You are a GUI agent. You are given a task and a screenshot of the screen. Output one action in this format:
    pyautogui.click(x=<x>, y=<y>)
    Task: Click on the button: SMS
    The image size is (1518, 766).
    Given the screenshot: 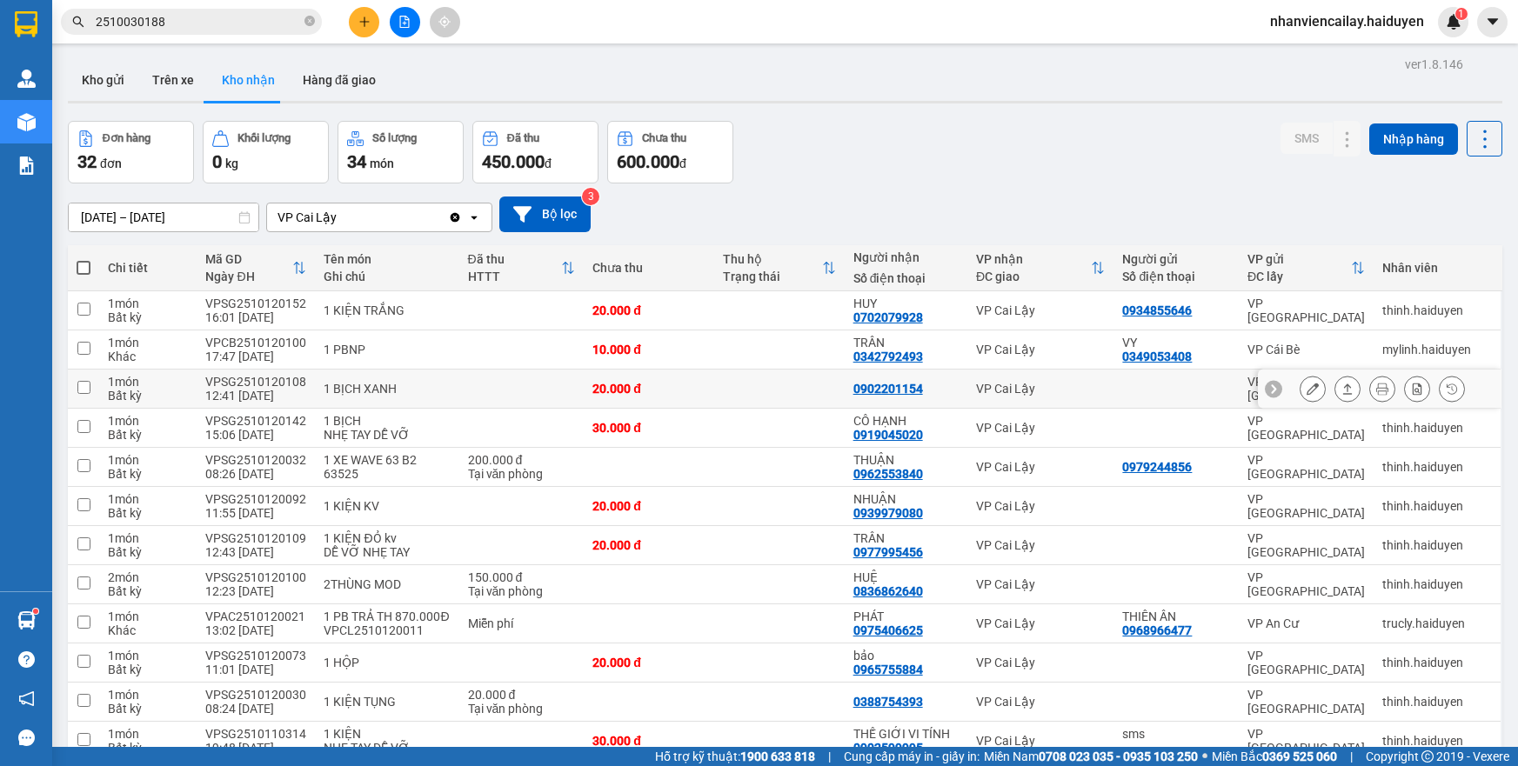 What is the action you would take?
    pyautogui.click(x=1307, y=138)
    